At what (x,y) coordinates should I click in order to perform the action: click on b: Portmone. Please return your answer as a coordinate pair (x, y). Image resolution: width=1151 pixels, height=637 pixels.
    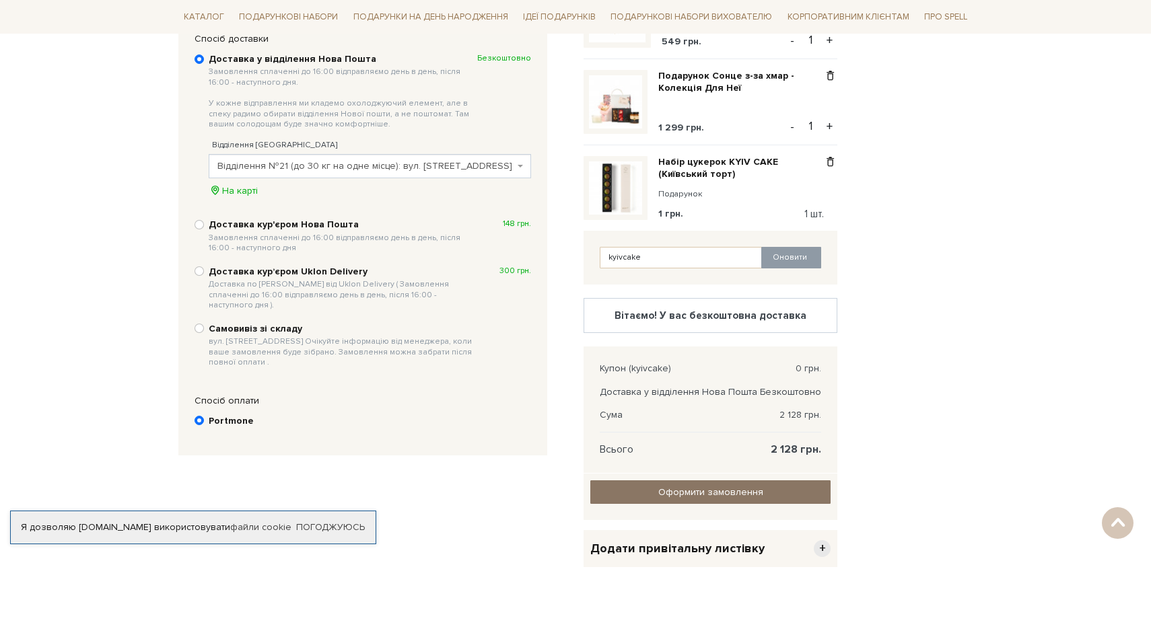
    Looking at the image, I should click on (231, 421).